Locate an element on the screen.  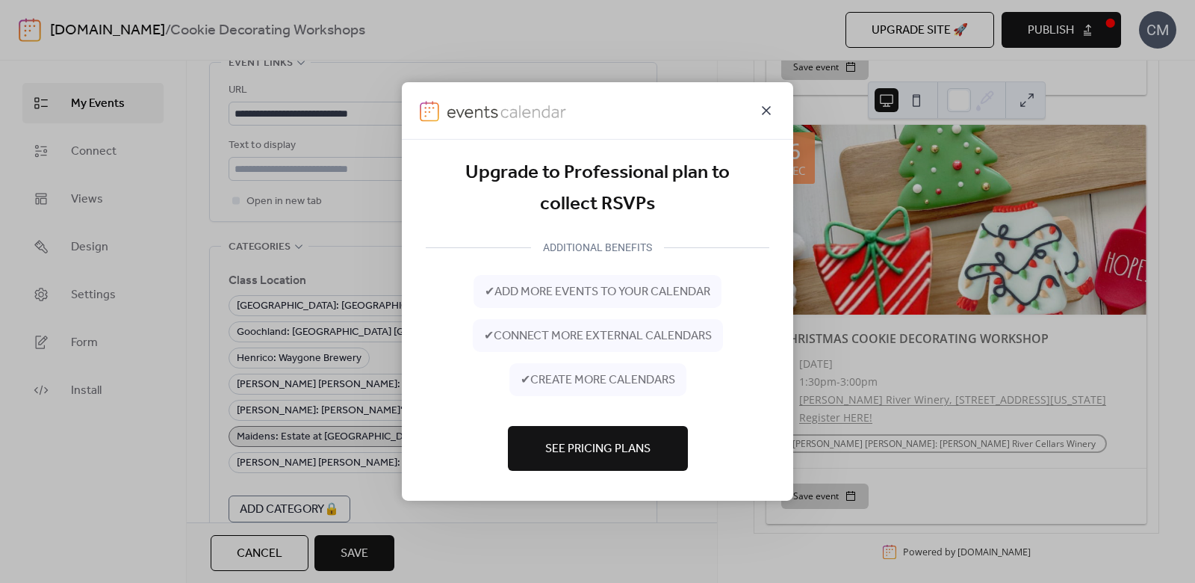
span: See Pricing Plans is located at coordinates (598, 449).